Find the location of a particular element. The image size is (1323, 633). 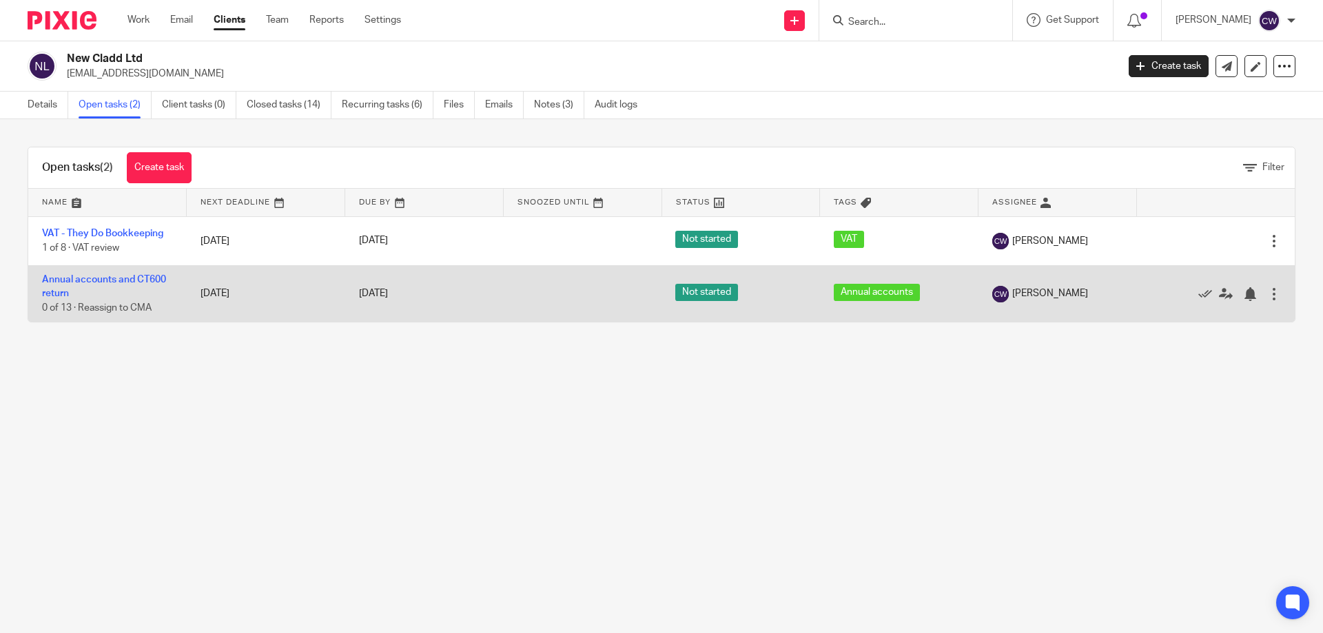

span: Annual accounts is located at coordinates (876, 292).